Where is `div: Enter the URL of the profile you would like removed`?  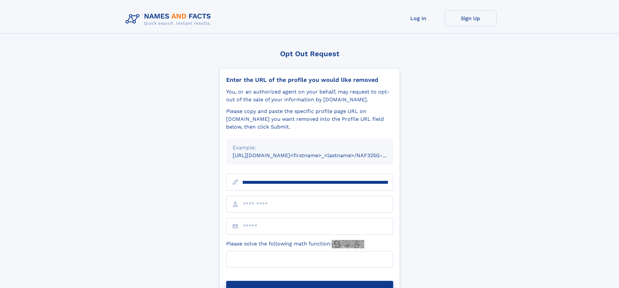 div: Enter the URL of the profile you would like removed is located at coordinates (310, 80).